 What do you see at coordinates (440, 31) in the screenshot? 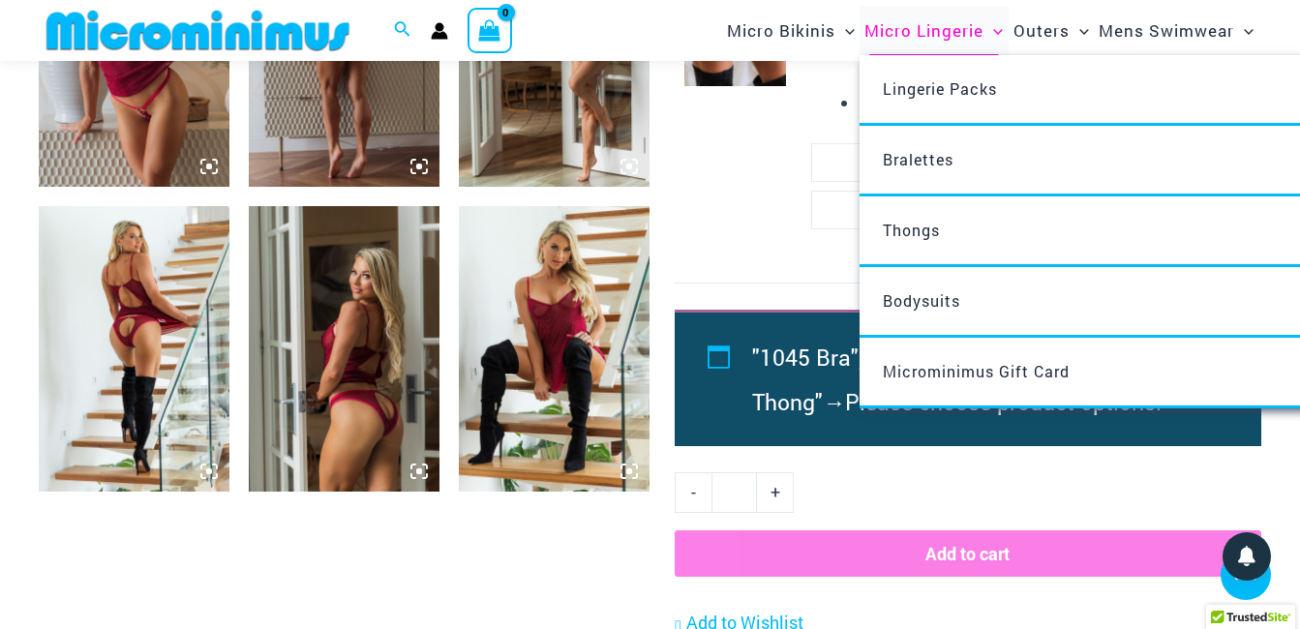
I see `a: Account icon link` at bounding box center [440, 31].